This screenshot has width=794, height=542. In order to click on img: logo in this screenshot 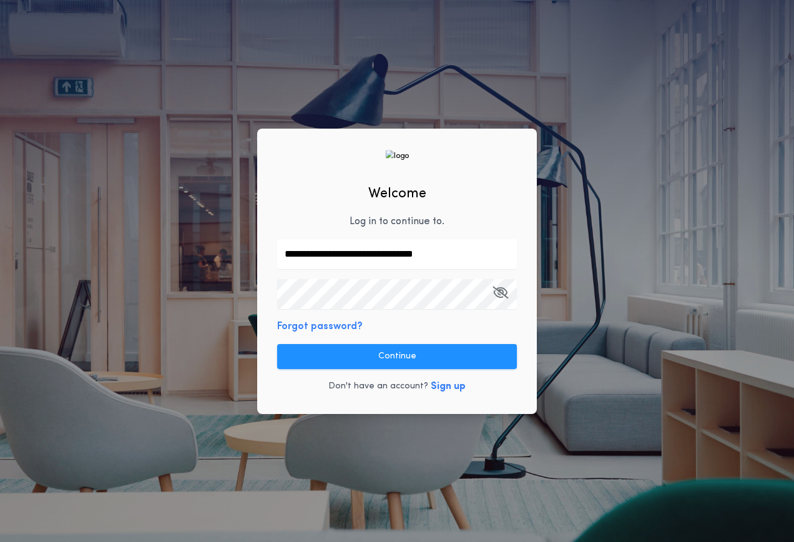, I will do `click(397, 155)`.